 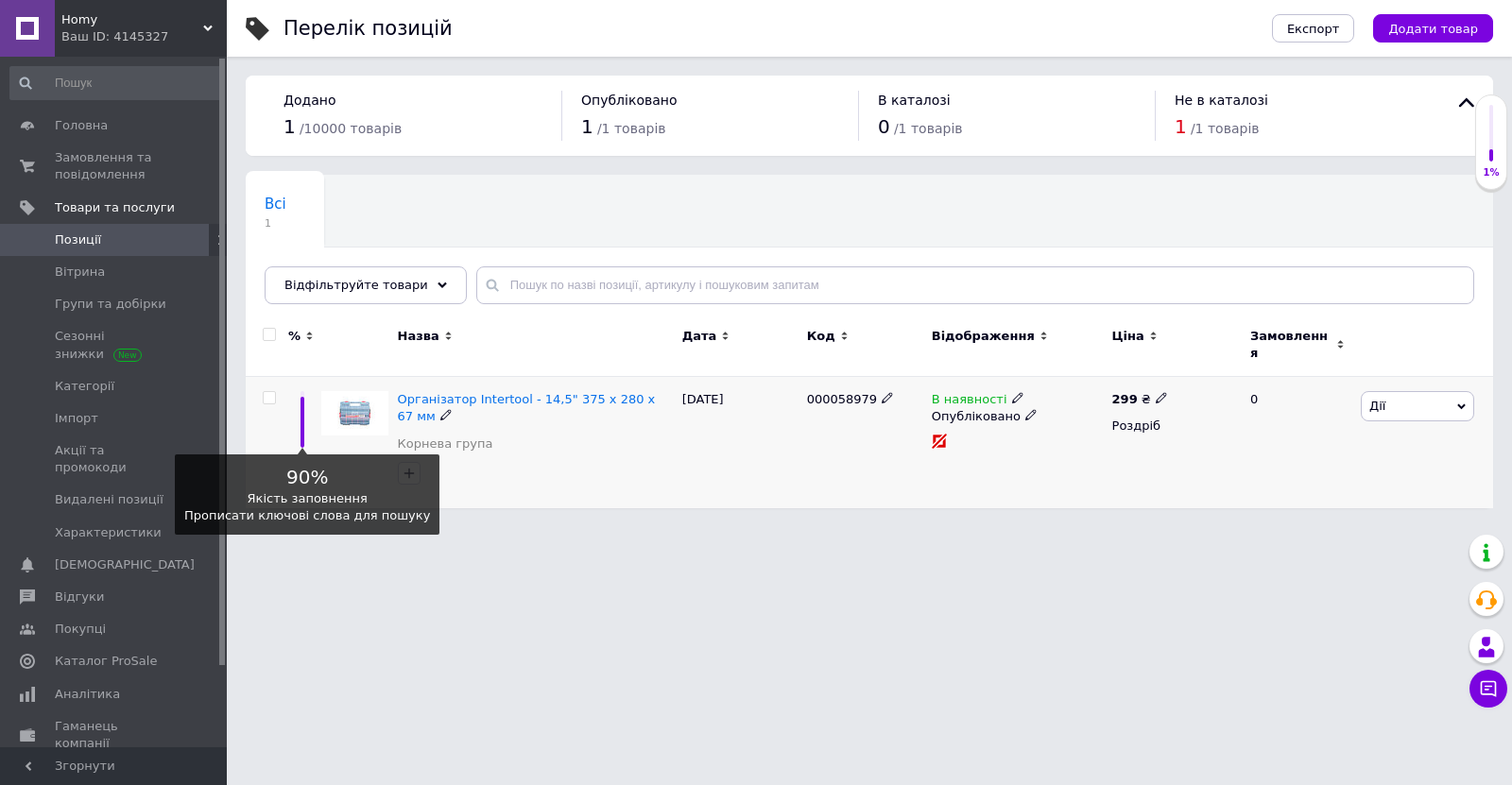 What do you see at coordinates (445, 444) in the screenshot?
I see `a: Корнева група` at bounding box center [445, 444].